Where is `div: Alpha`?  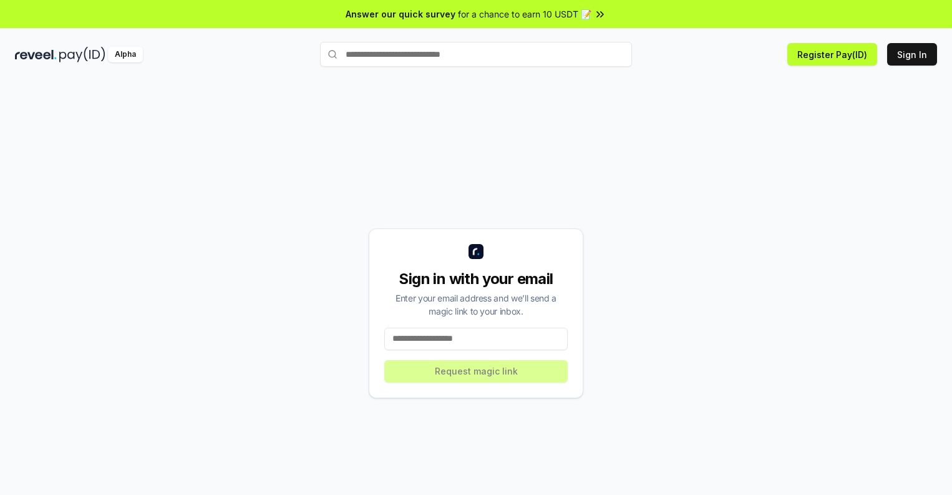 div: Alpha is located at coordinates (125, 54).